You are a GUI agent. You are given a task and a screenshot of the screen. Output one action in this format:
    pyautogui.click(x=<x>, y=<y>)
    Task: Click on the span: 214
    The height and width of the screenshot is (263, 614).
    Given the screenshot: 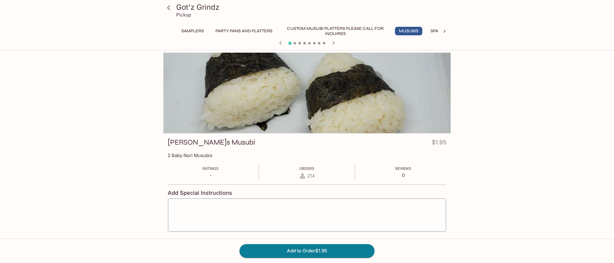 What is the action you would take?
    pyautogui.click(x=311, y=175)
    